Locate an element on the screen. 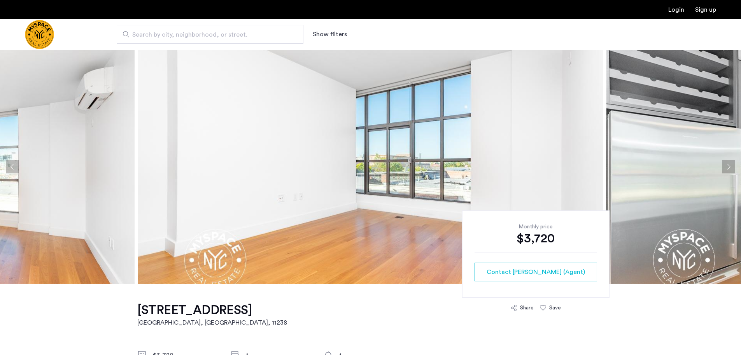  button: button is located at coordinates (536, 272).